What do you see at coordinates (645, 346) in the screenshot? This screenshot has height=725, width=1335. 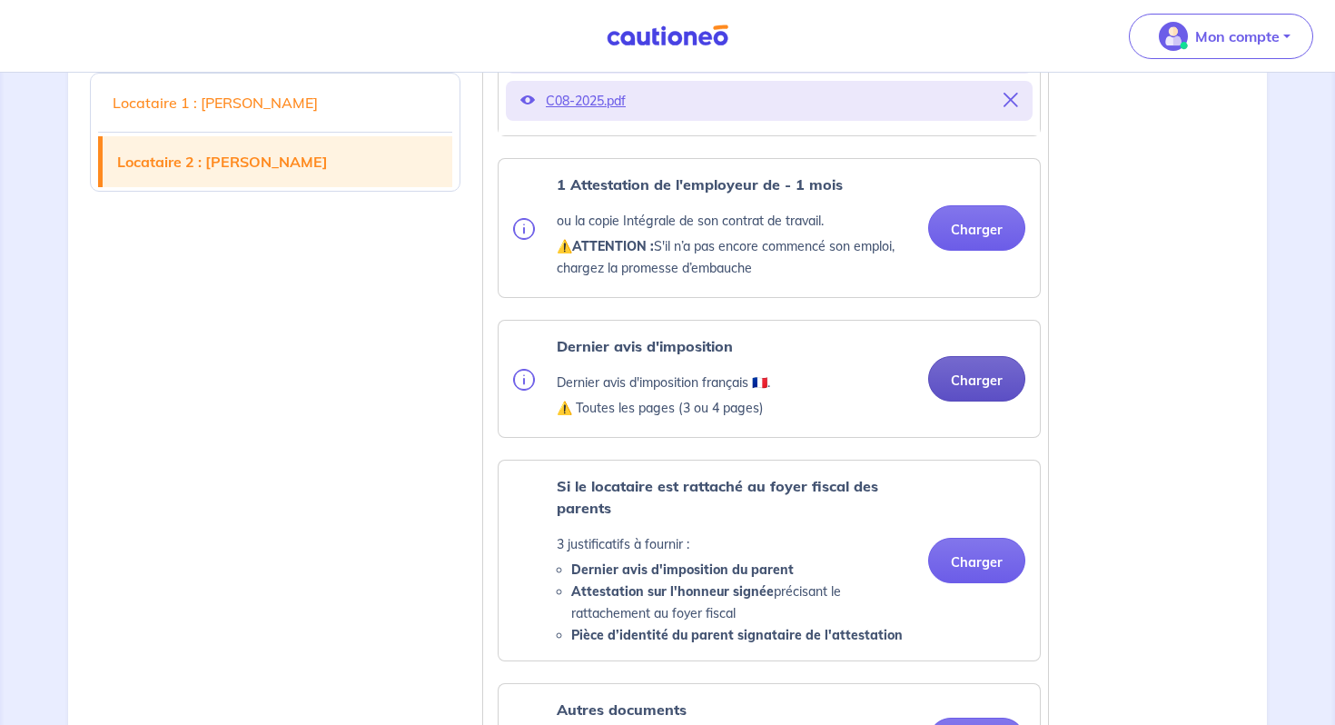 I see `strong: Dernier avis d'imposition` at bounding box center [645, 346].